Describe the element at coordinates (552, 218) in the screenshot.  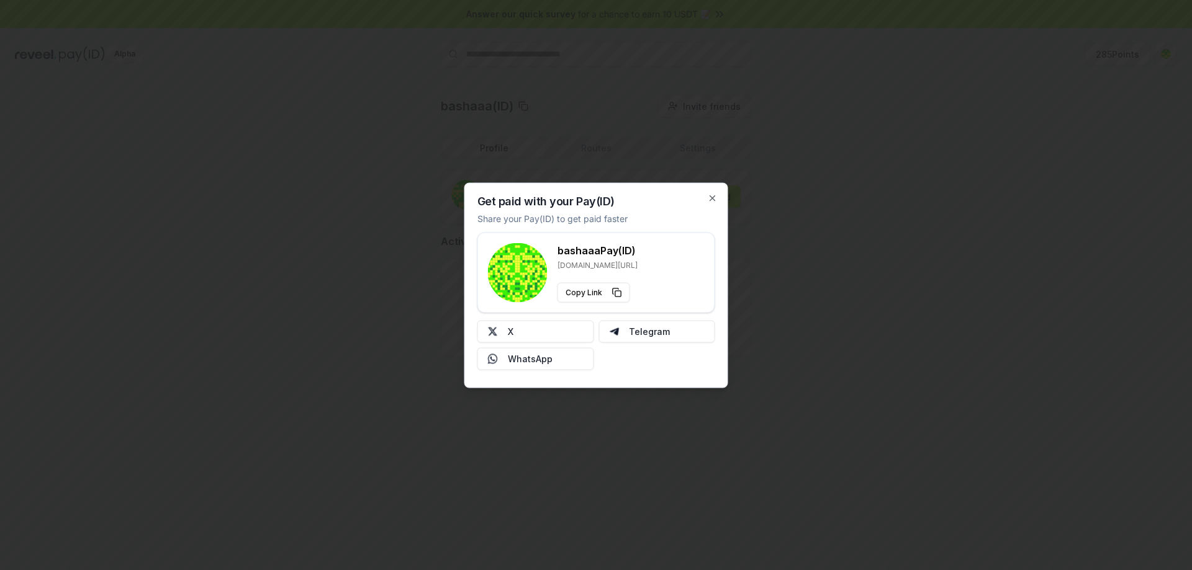
I see `p: Share your Pay(ID) to get paid faster` at that location.